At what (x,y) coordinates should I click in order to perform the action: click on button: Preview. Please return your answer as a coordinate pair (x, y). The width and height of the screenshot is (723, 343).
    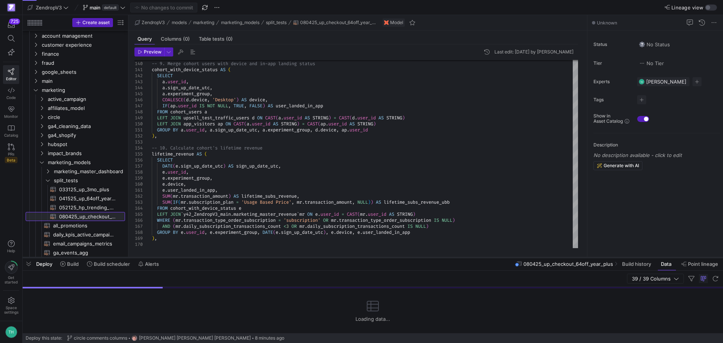
    Looking at the image, I should click on (149, 52).